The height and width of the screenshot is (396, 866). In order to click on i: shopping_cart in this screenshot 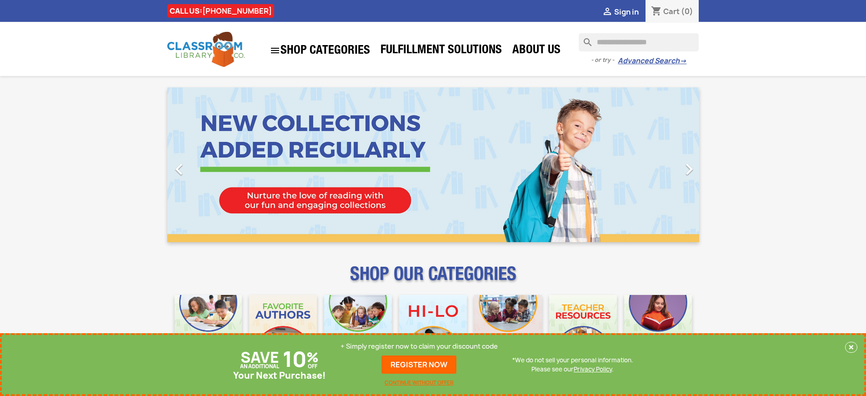, I will do `click(657, 12)`.